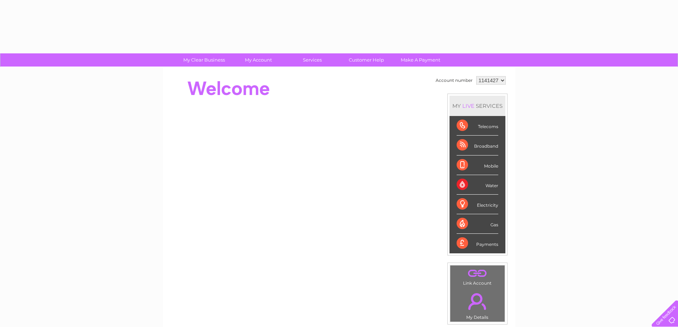 The width and height of the screenshot is (678, 327). I want to click on a: Make A Payment, so click(421, 60).